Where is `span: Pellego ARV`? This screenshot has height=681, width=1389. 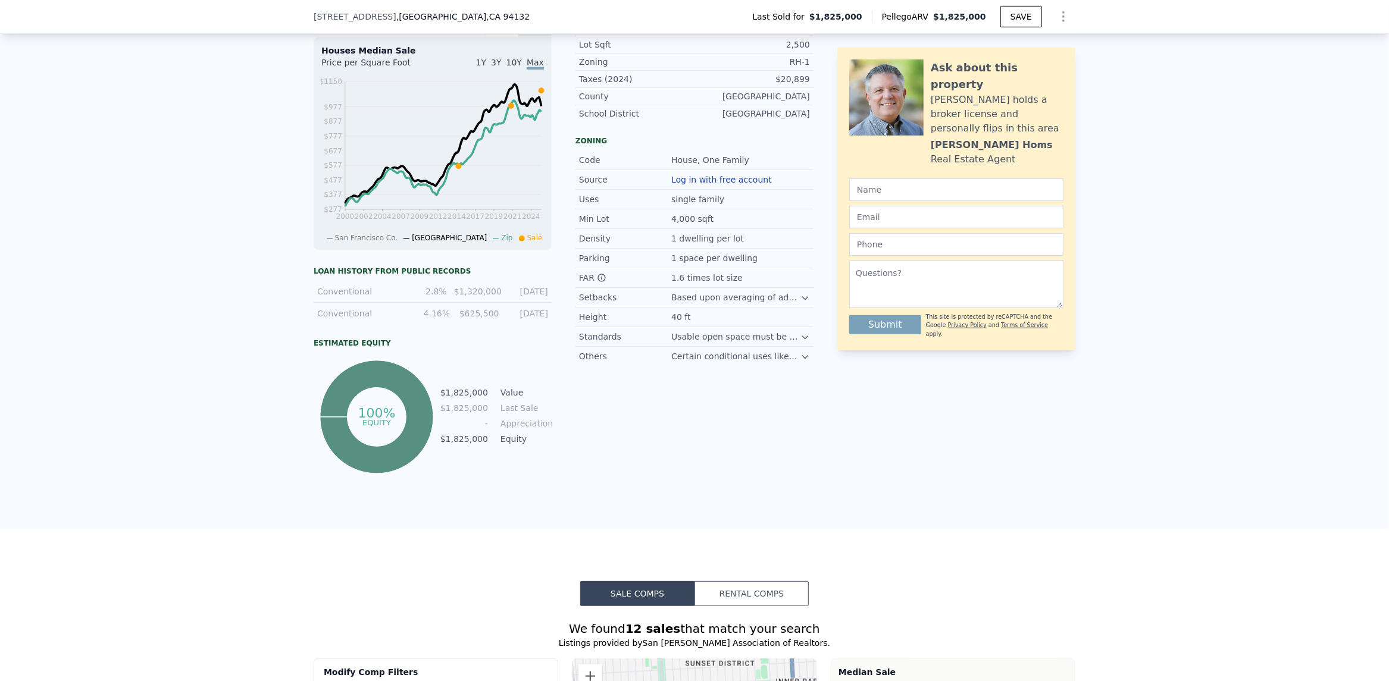
span: Pellego ARV is located at coordinates (908, 17).